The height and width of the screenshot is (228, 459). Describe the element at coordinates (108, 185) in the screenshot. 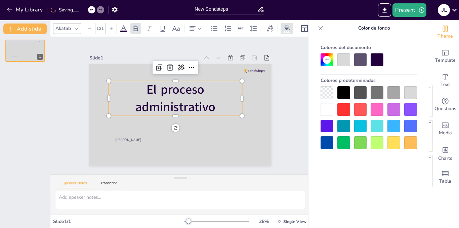

I see `button: Transcript` at that location.